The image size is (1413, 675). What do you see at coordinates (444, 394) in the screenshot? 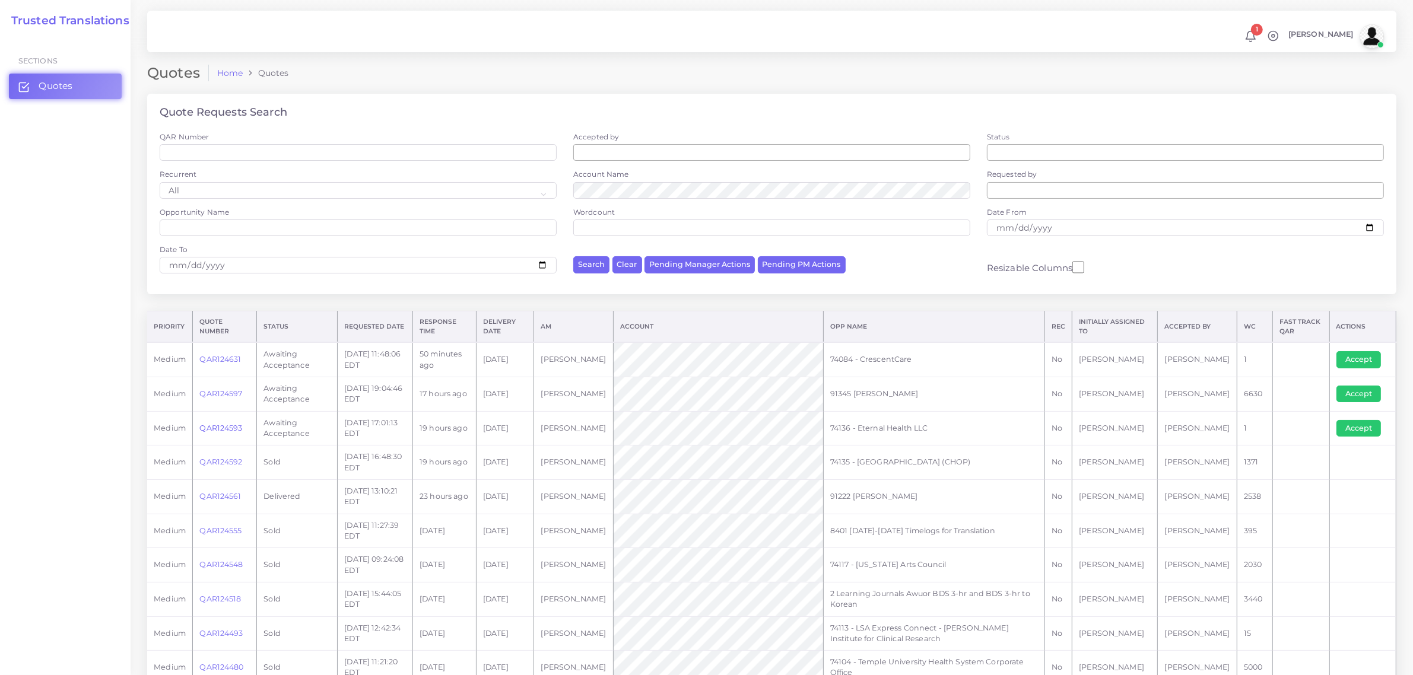
I see `td: 17 hours ago` at bounding box center [444, 394].